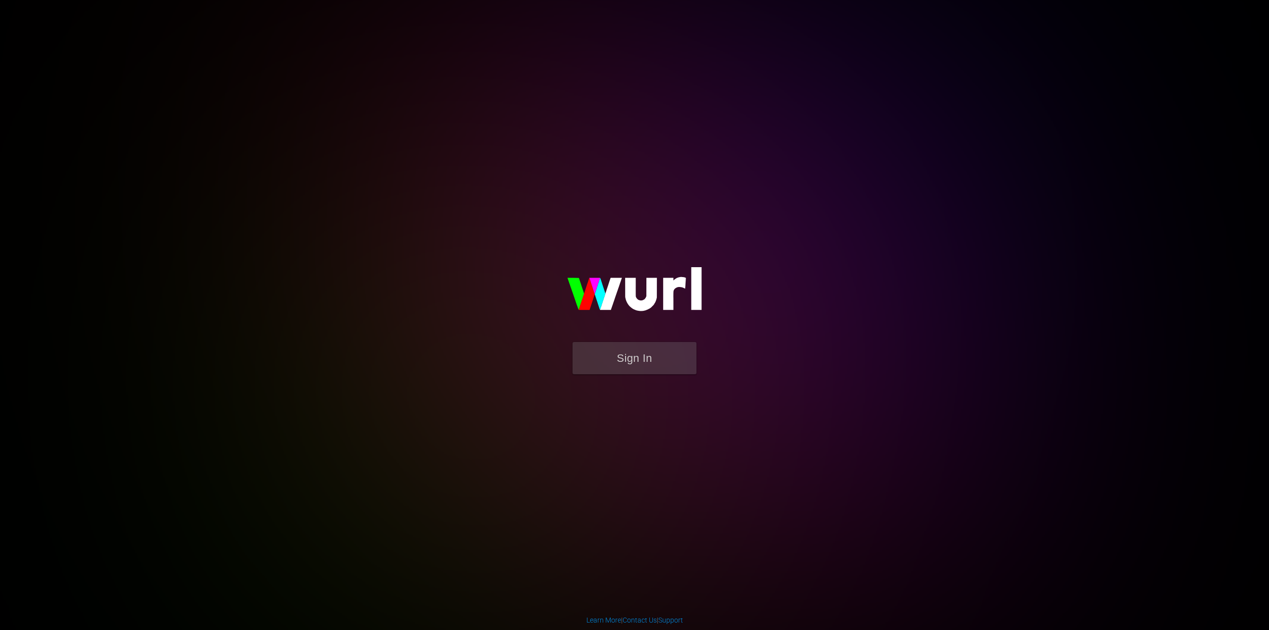  What do you see at coordinates (640, 620) in the screenshot?
I see `a: Contact Us` at bounding box center [640, 620].